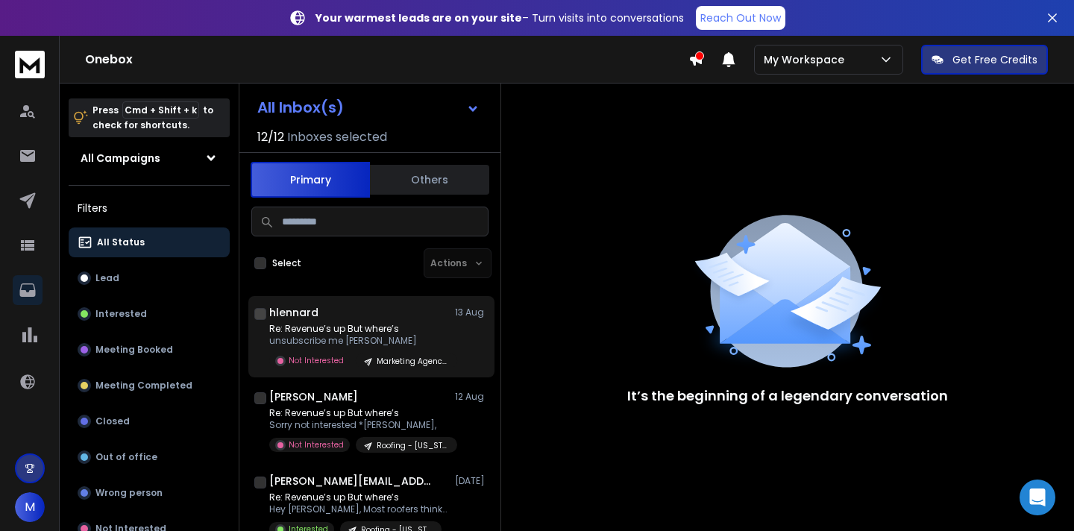 The height and width of the screenshot is (531, 1074). What do you see at coordinates (369, 107) in the screenshot?
I see `button: All Inbox(s)` at bounding box center [369, 107].